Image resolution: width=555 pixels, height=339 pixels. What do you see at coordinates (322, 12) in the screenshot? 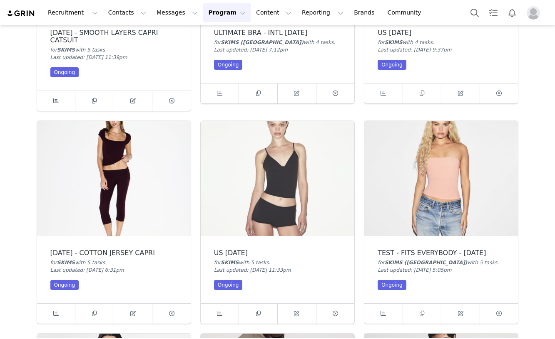
I see `button: Reporting` at bounding box center [322, 12].